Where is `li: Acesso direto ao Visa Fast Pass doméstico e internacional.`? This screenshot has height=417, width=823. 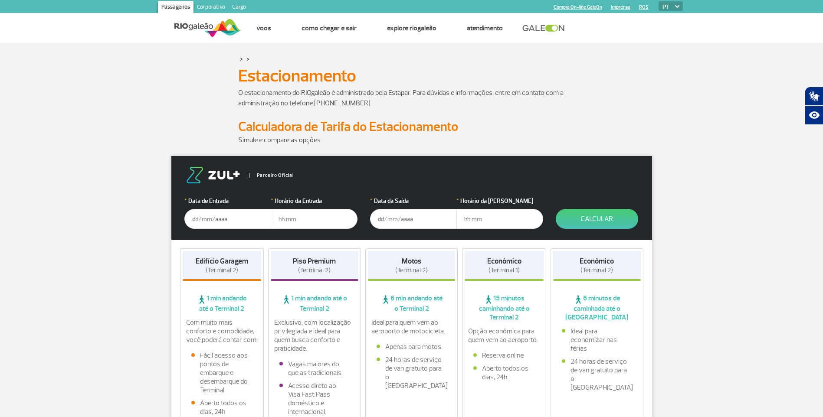 li: Acesso direto ao Visa Fast Pass doméstico e internacional. is located at coordinates (315, 399).